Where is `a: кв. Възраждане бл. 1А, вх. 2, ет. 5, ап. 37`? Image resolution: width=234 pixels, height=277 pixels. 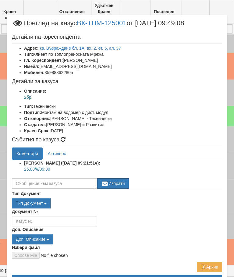 a: кв. Възраждане бл. 1А, вх. 2, ет. 5, ап. 37 is located at coordinates (80, 48).